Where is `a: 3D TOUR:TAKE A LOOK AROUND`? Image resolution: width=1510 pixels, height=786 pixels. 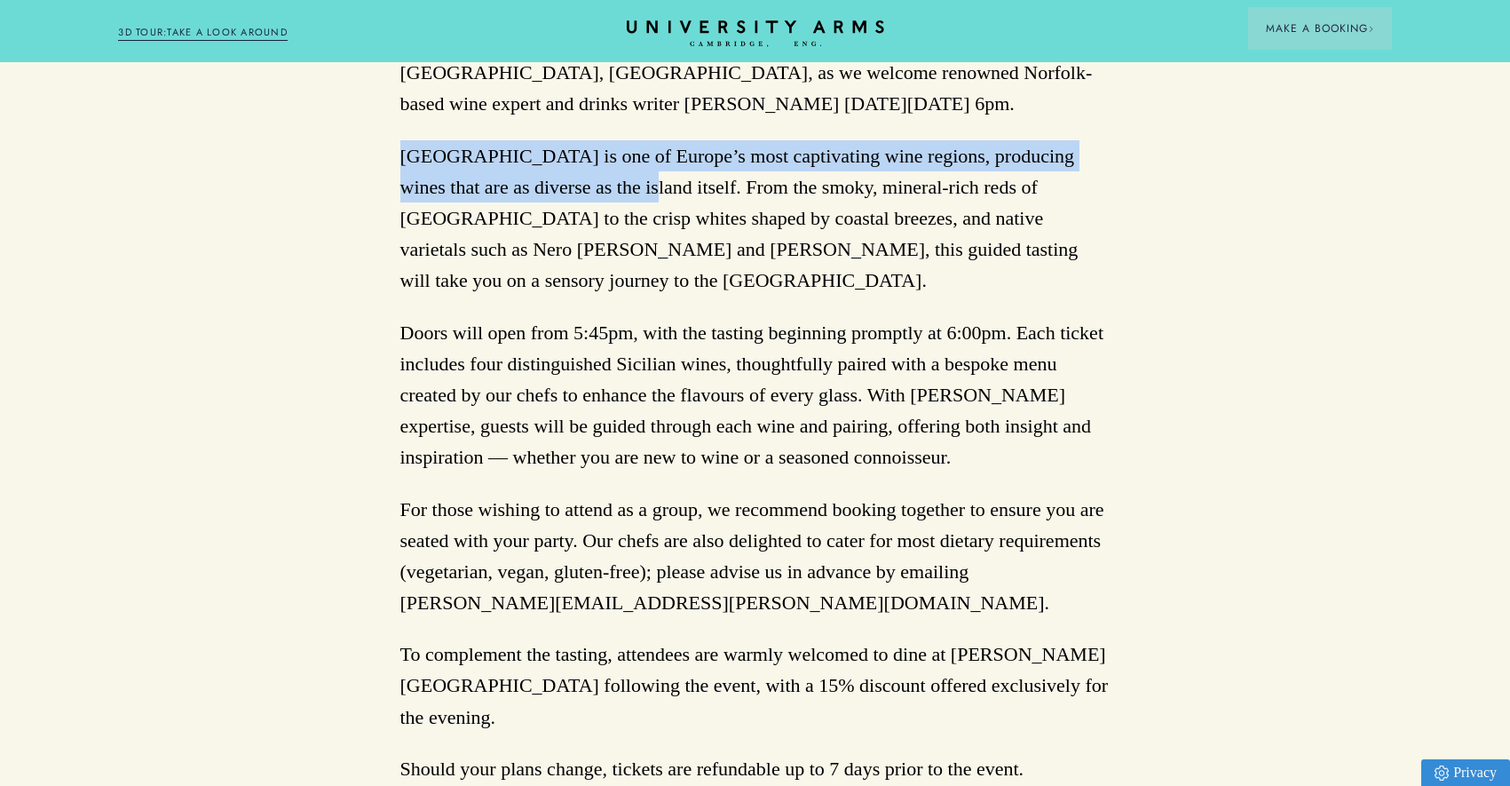
a: 3D TOUR:TAKE A LOOK AROUND is located at coordinates (202, 33).